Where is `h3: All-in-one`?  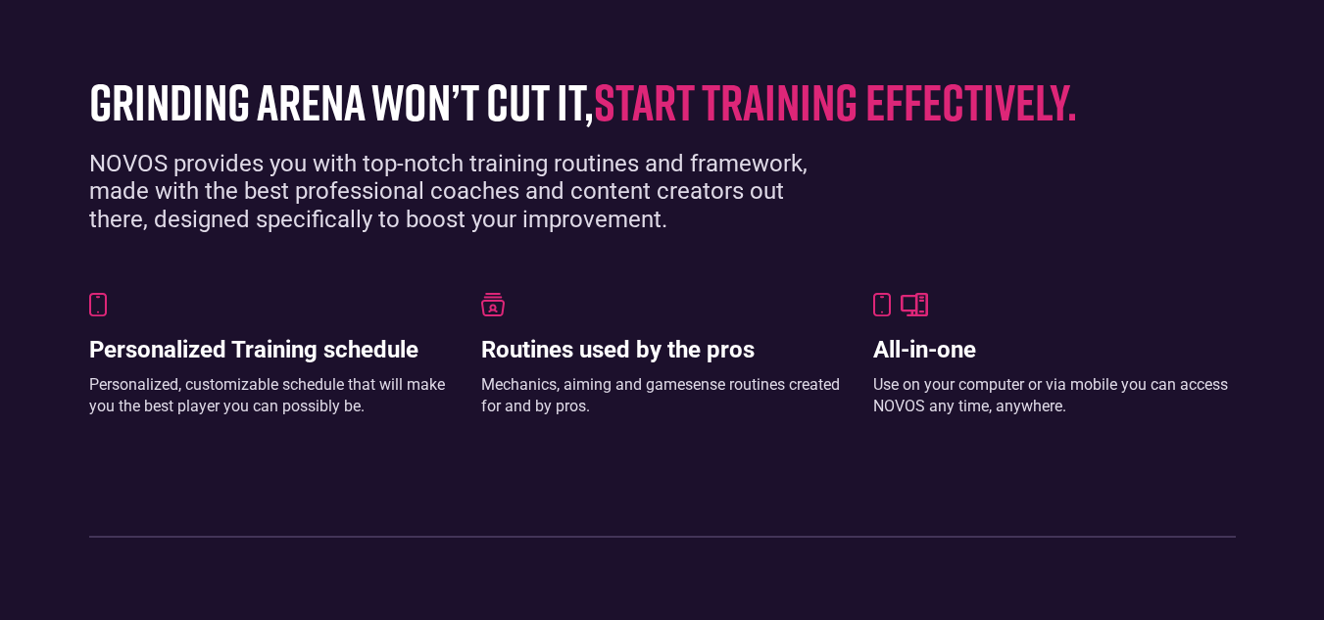 h3: All-in-one is located at coordinates (1054, 350).